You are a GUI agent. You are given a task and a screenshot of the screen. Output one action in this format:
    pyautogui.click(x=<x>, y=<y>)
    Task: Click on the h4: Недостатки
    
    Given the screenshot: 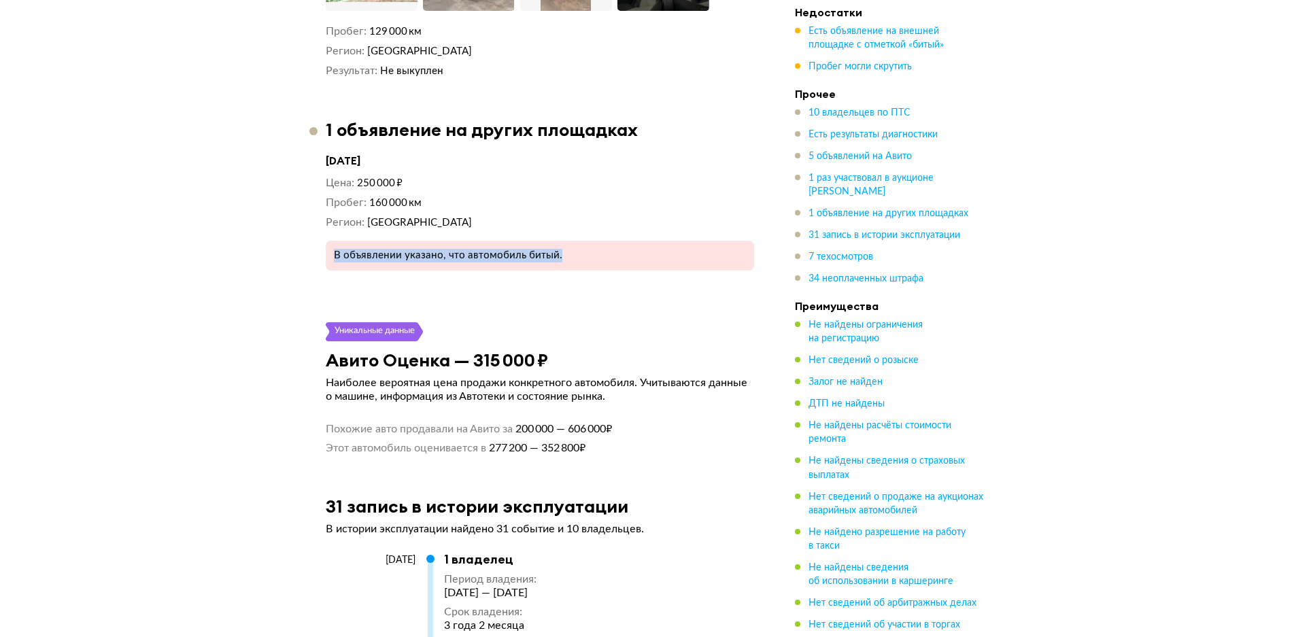 What is the action you would take?
    pyautogui.click(x=890, y=12)
    